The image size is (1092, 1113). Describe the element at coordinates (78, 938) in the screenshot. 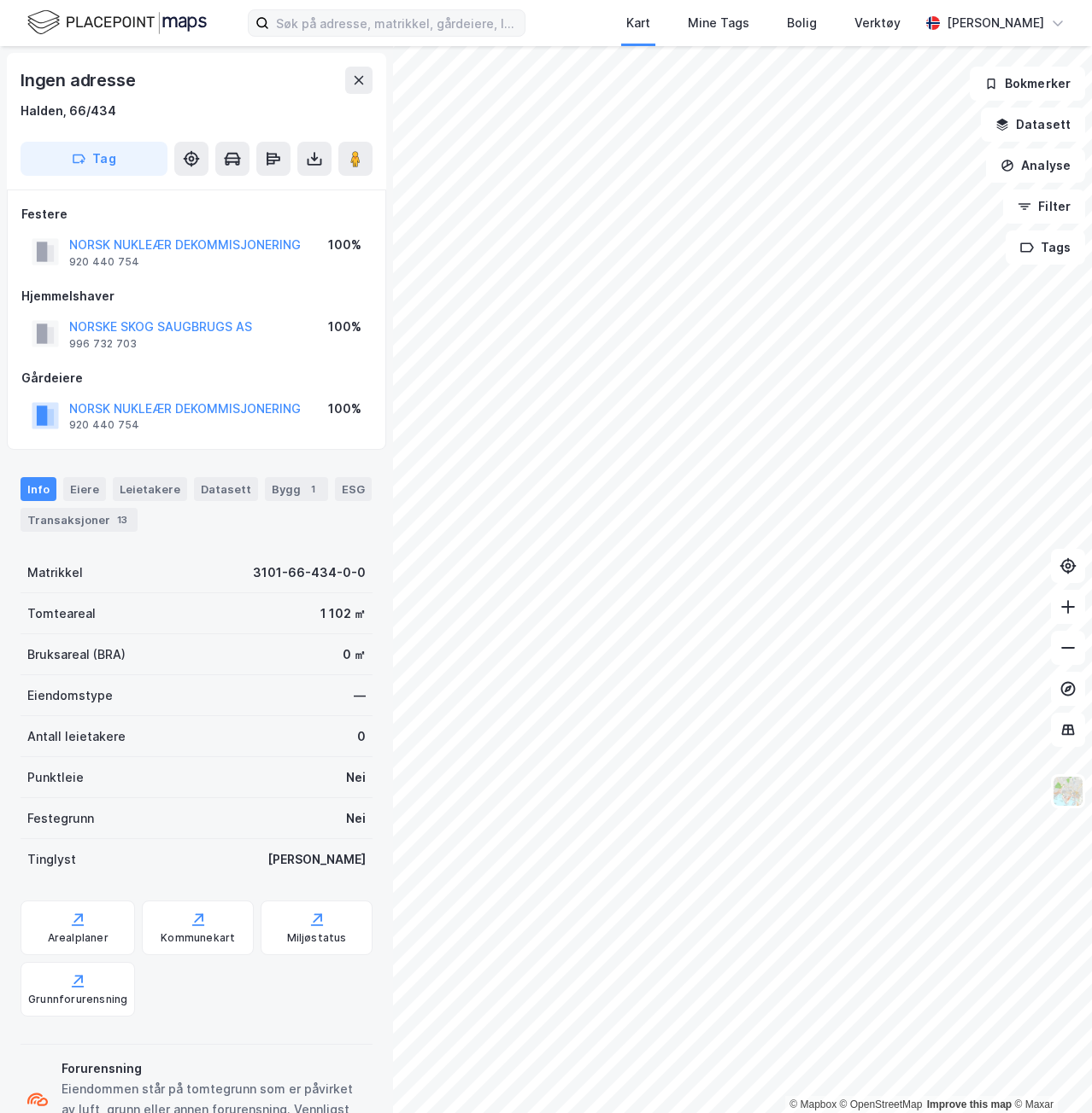

I see `div: Arealplaner` at that location.